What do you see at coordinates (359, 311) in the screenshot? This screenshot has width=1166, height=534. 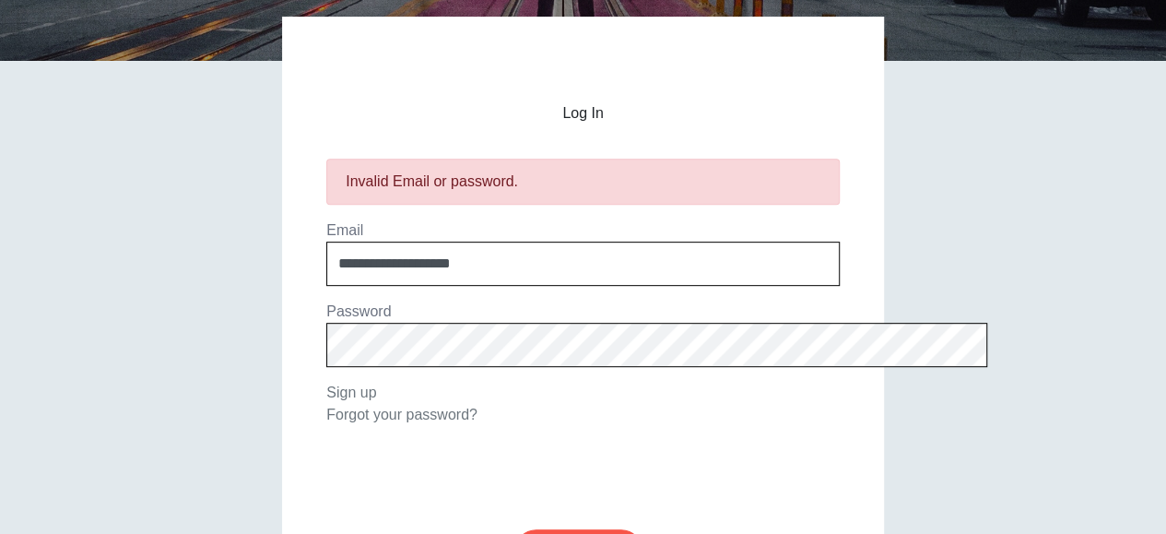 I see `label: Password` at bounding box center [359, 311].